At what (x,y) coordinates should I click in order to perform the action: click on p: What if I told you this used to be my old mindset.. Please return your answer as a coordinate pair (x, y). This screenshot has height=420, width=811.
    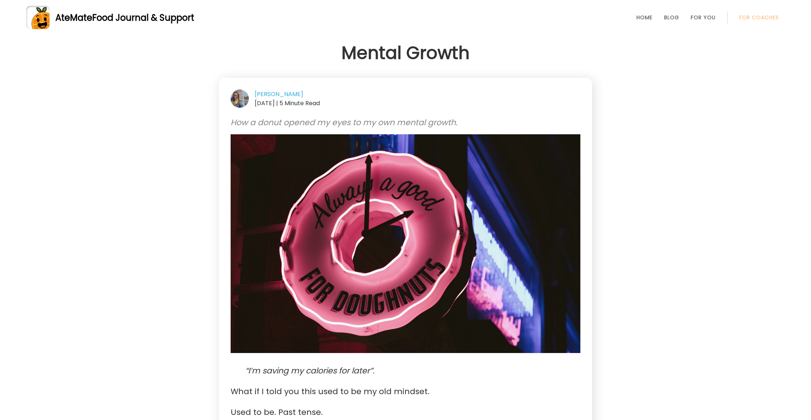
    Looking at the image, I should click on (405, 392).